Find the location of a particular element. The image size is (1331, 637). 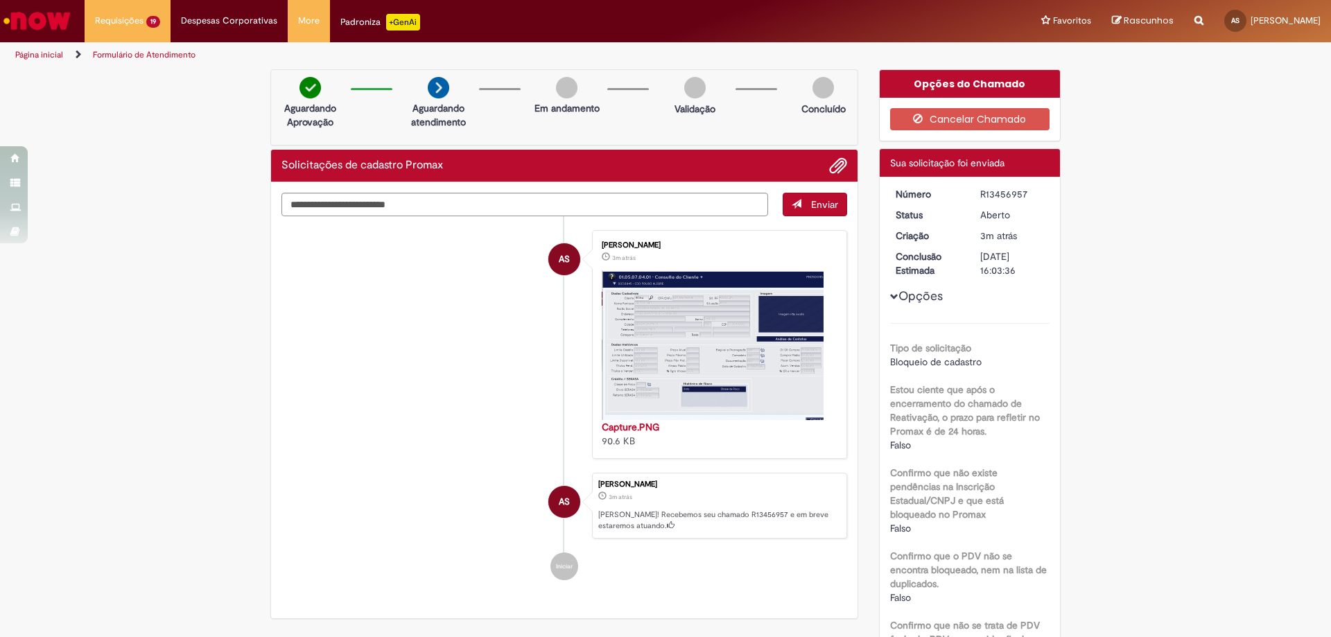

div: Opções do Chamado is located at coordinates (970, 84).